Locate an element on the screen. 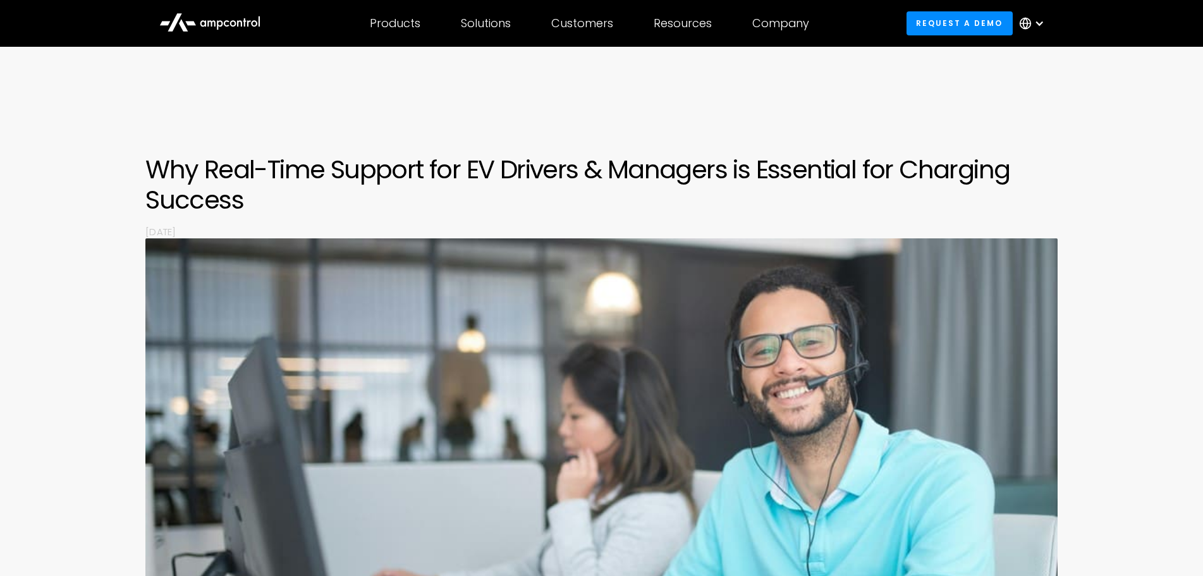 This screenshot has height=576, width=1203. div: Resources is located at coordinates (683, 23).